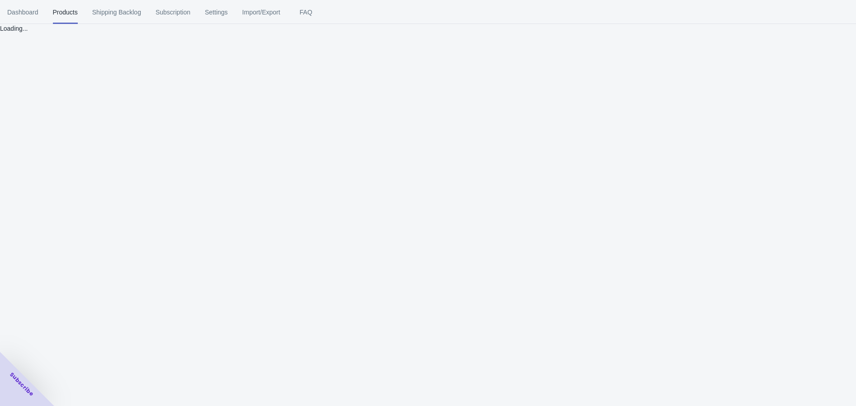 The width and height of the screenshot is (856, 406). Describe the element at coordinates (261, 12) in the screenshot. I see `span: Import/Export` at that location.